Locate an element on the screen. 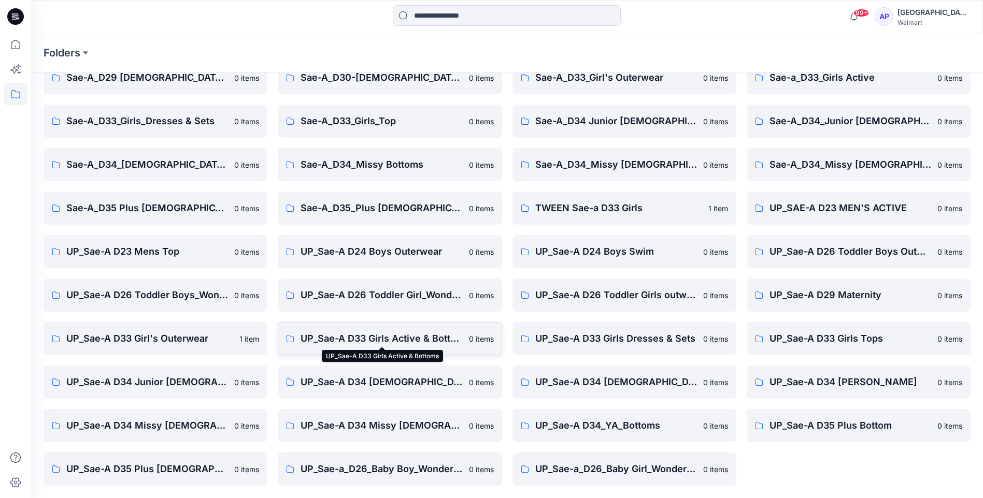  a: UP_Sae-a_D26_Baby Boy_Wonder Nation0 items is located at coordinates (390, 469).